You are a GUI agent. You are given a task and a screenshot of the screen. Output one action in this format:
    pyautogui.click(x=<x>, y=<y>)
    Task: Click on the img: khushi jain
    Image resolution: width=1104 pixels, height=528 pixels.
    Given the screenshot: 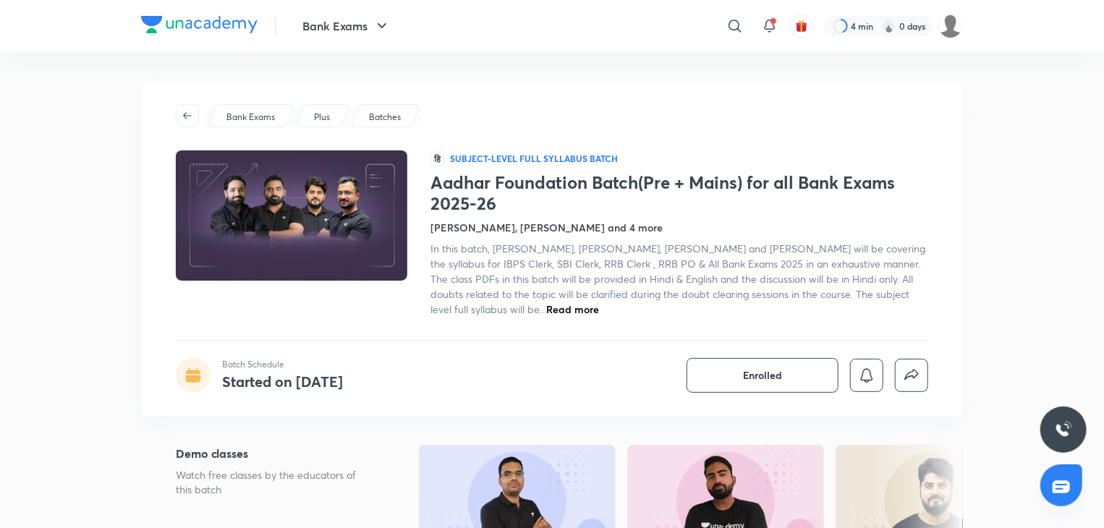 What is the action you would take?
    pyautogui.click(x=951, y=26)
    